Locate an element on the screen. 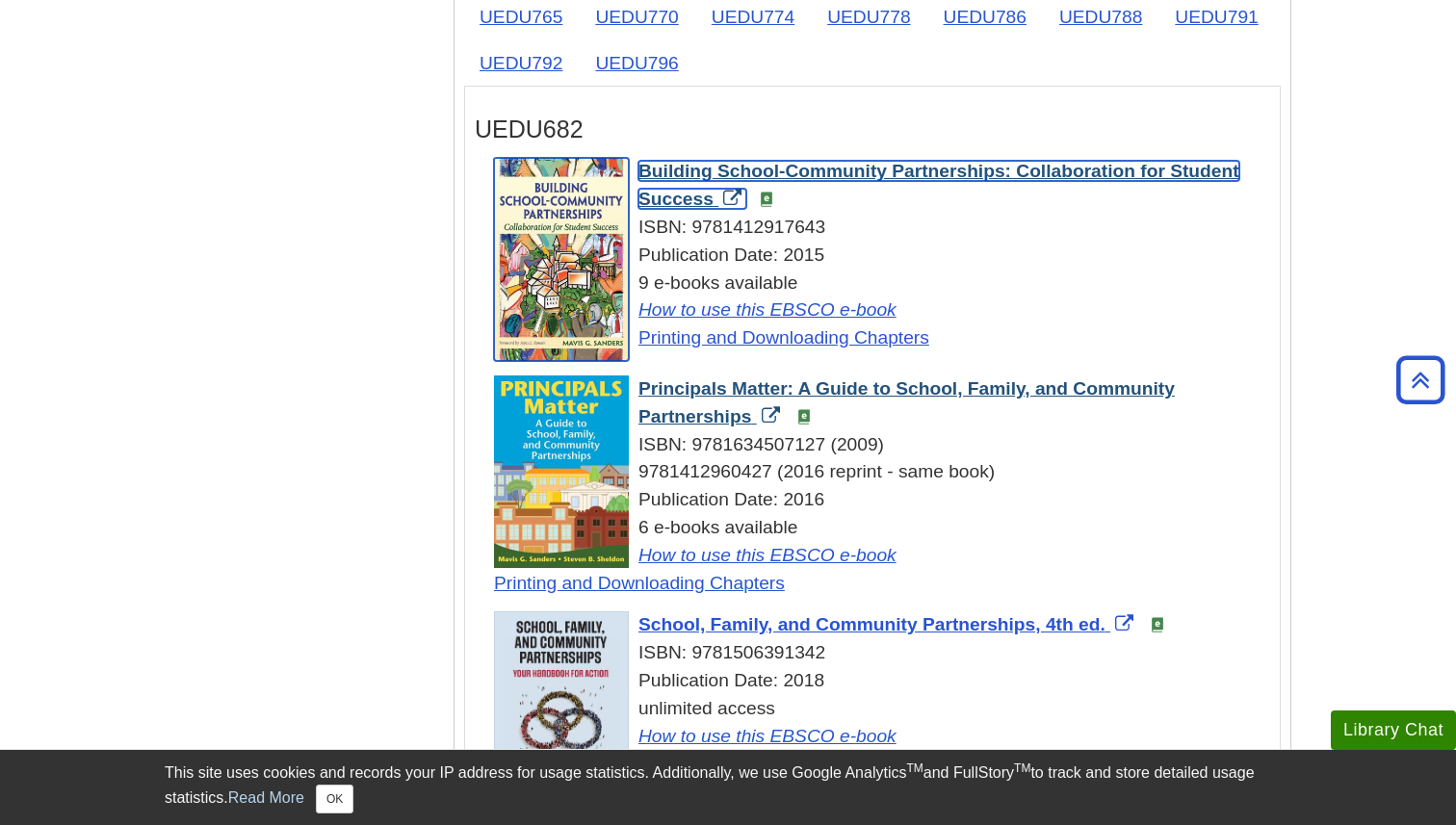 Image resolution: width=1456 pixels, height=825 pixels. div: Publication Date: 2016 is located at coordinates (883, 499).